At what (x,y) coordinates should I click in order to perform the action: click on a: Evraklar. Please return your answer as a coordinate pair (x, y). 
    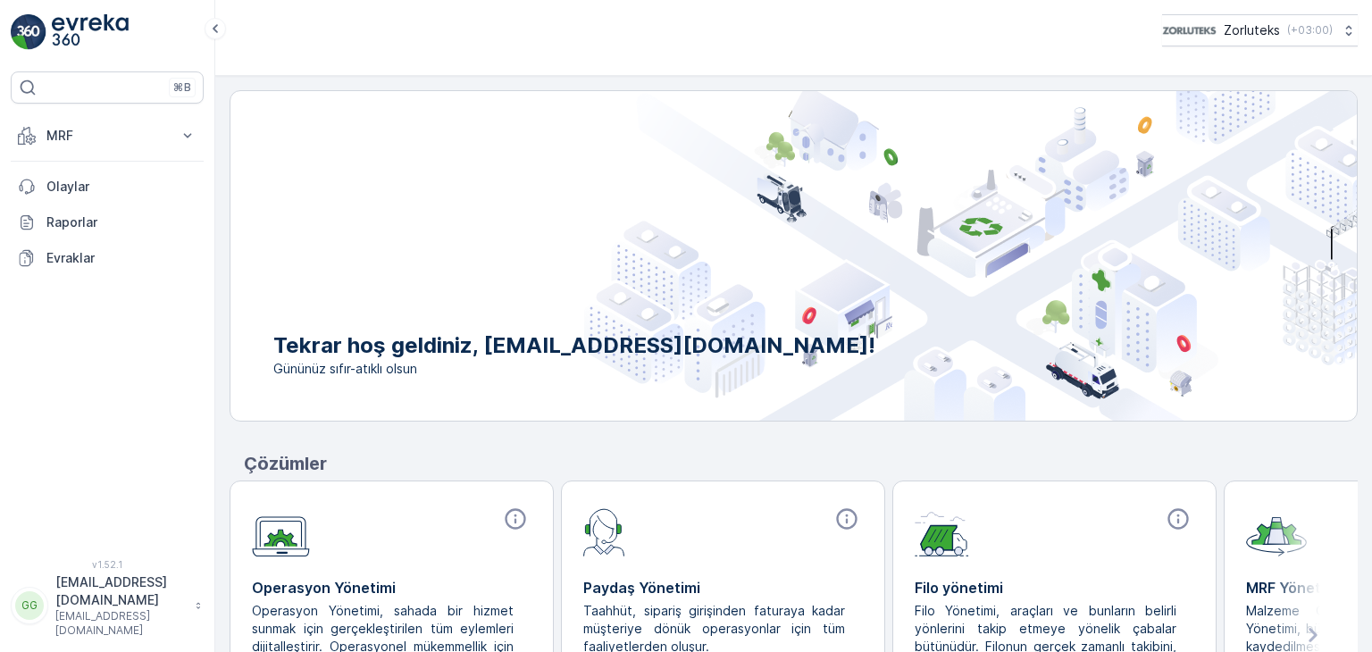
    Looking at the image, I should click on (107, 258).